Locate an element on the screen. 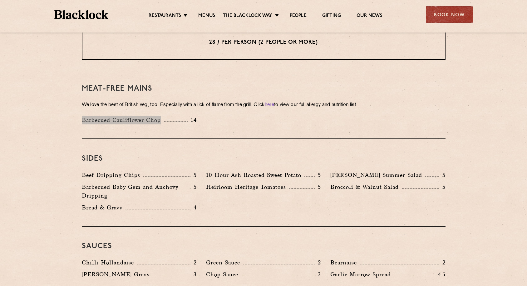 Image resolution: width=527 pixels, height=286 pixels. a: Restaurants is located at coordinates (165, 16).